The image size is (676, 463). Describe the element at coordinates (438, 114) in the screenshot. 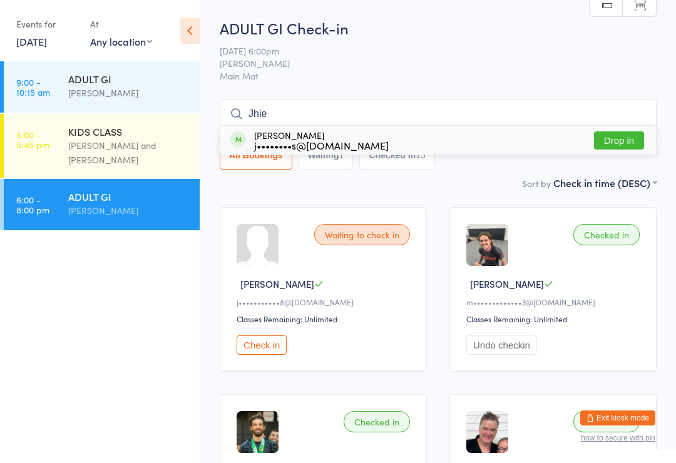

I see `input: Search` at that location.